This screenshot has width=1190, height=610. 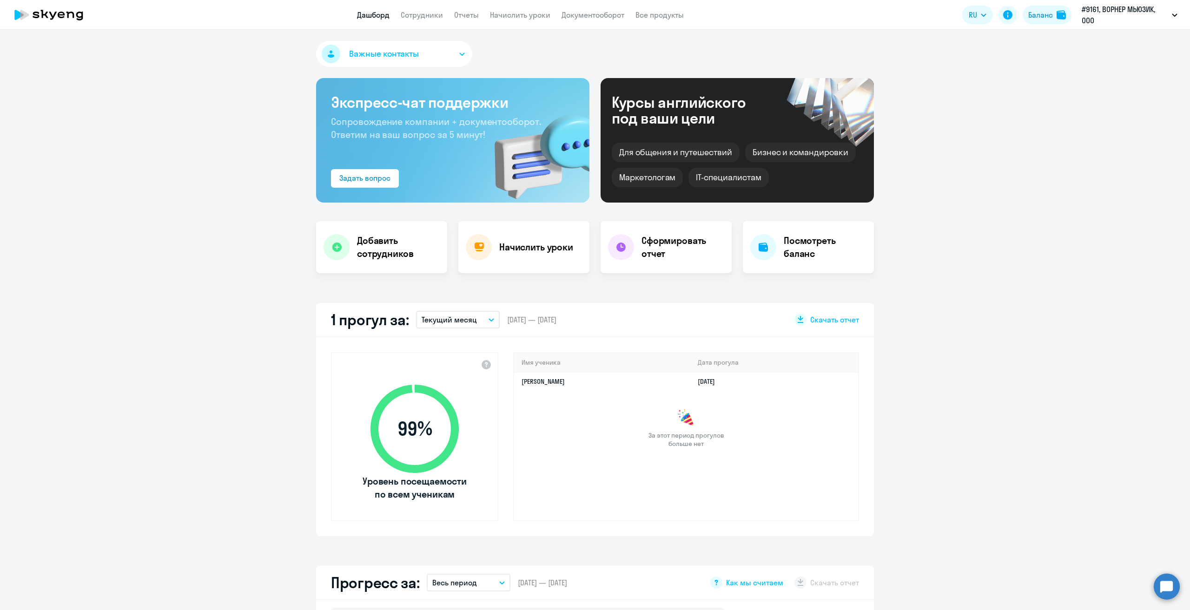 I want to click on p: Весь период, so click(x=455, y=583).